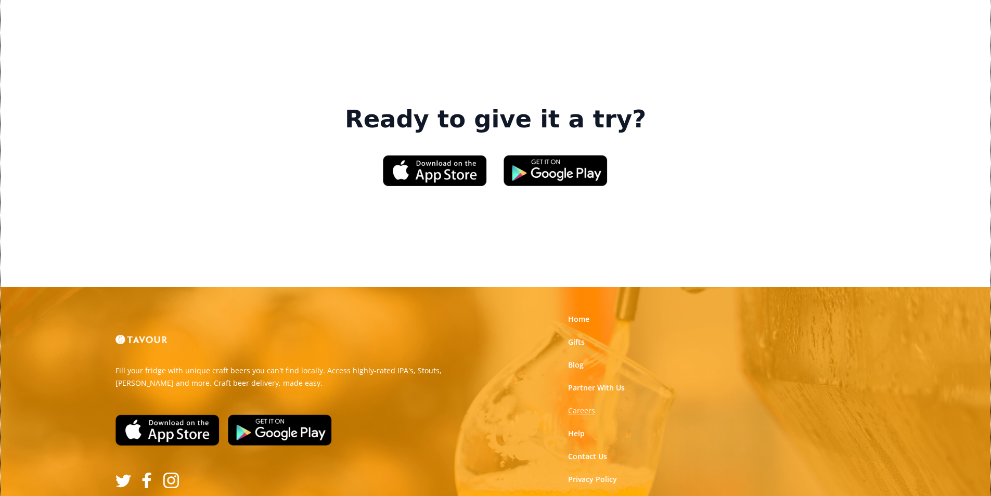  What do you see at coordinates (576, 342) in the screenshot?
I see `a: Gifts` at bounding box center [576, 342].